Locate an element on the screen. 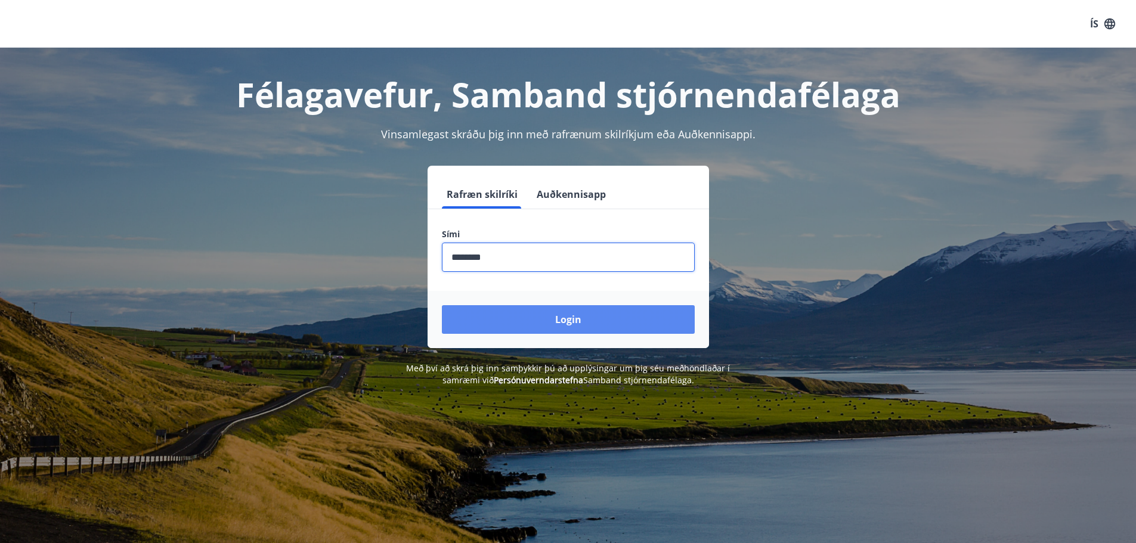 This screenshot has width=1136, height=543. span: Með því að skrá þig inn samþykkir þú að upplýsingar um þig séu meðhöndlaðar í samræmi við Samband... is located at coordinates (568, 374).